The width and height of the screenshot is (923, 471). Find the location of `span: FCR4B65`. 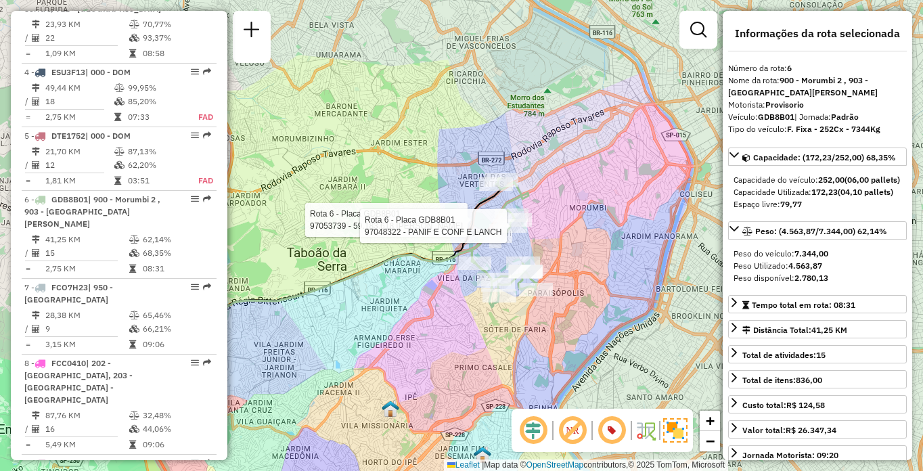

span: FCR4B65 is located at coordinates (69, 463).